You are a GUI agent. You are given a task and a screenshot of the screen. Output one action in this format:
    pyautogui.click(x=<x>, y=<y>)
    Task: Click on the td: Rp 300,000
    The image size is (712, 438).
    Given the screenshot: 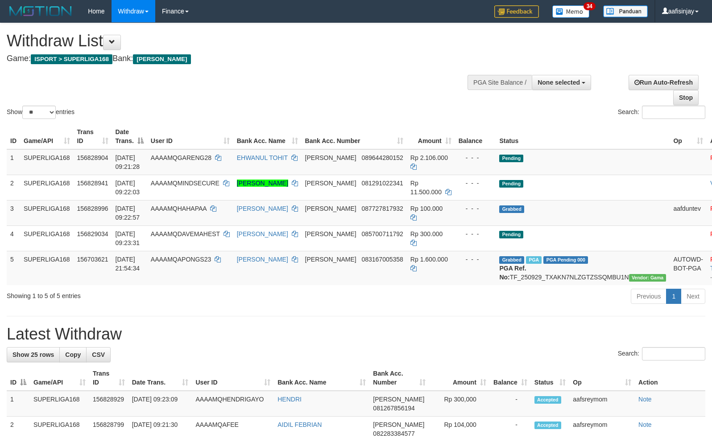 What is the action you would take?
    pyautogui.click(x=459, y=404)
    